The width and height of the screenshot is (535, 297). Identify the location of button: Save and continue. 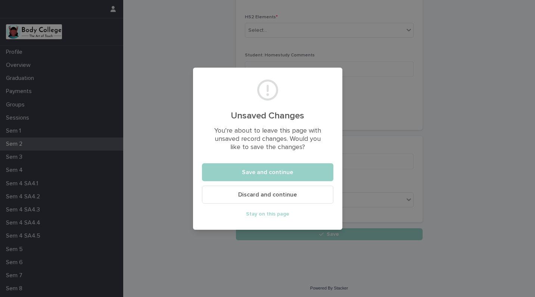
(268, 172).